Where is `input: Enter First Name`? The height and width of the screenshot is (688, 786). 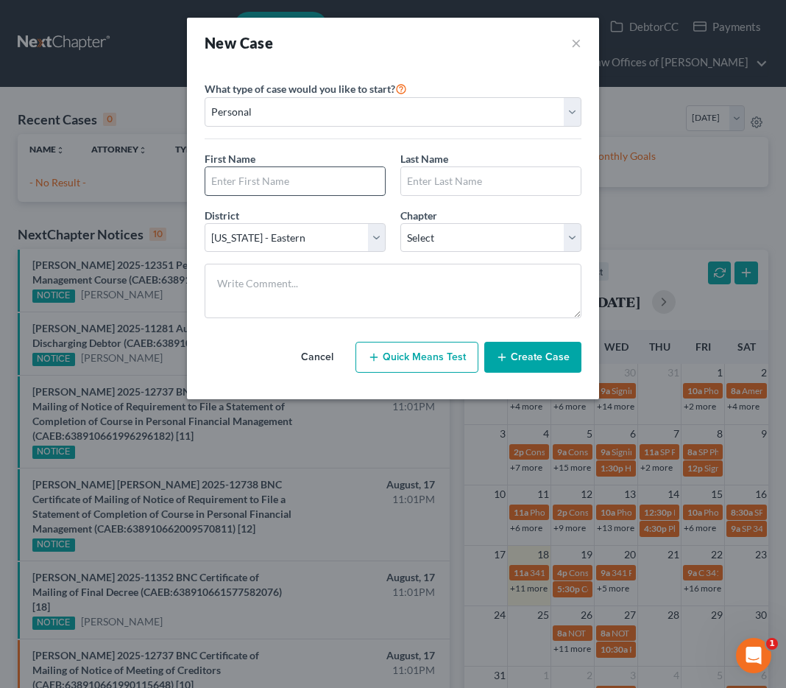 input: Enter First Name is located at coordinates (295, 181).